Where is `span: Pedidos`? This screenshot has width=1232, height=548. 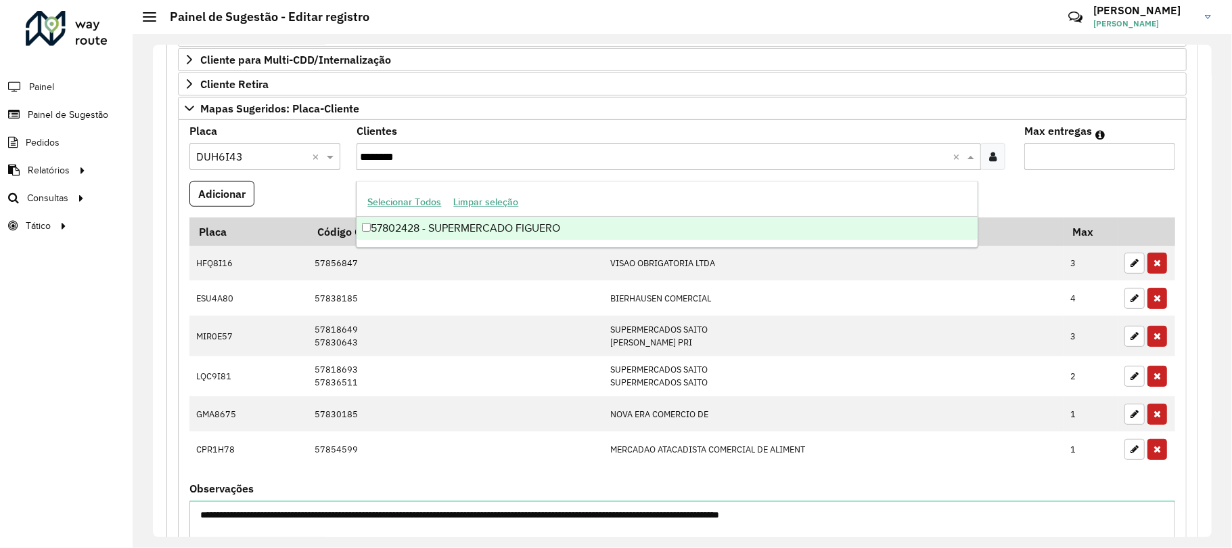
span: Pedidos is located at coordinates (43, 142).